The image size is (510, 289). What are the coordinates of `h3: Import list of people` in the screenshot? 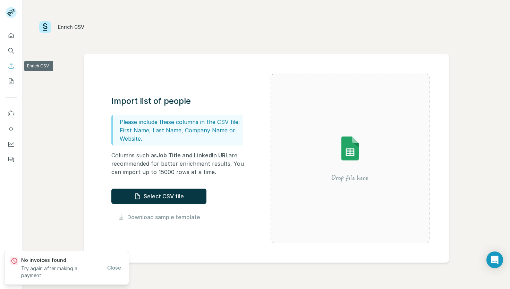 It's located at (181, 101).